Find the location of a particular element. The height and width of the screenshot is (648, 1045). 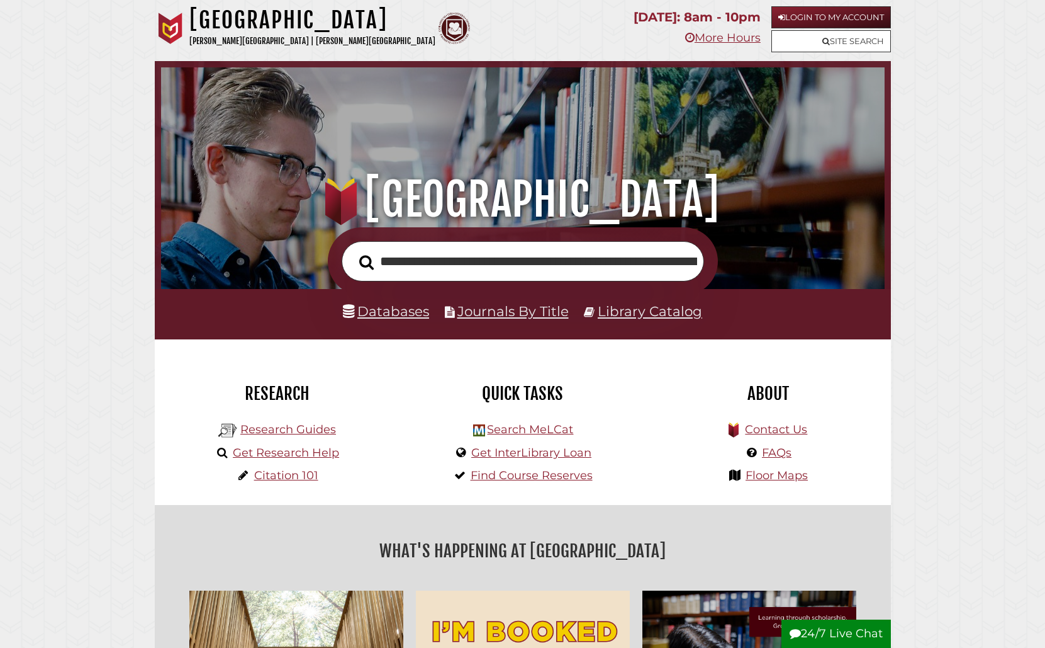

a: More Hours is located at coordinates (723, 38).